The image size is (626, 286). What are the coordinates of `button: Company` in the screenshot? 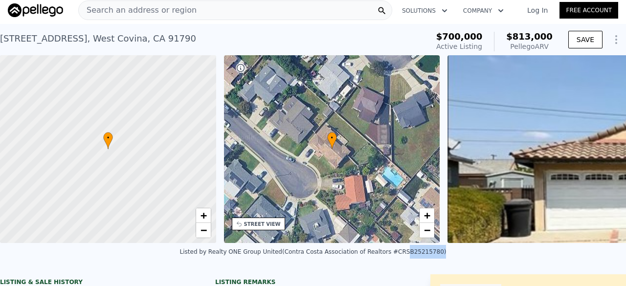 It's located at (483, 11).